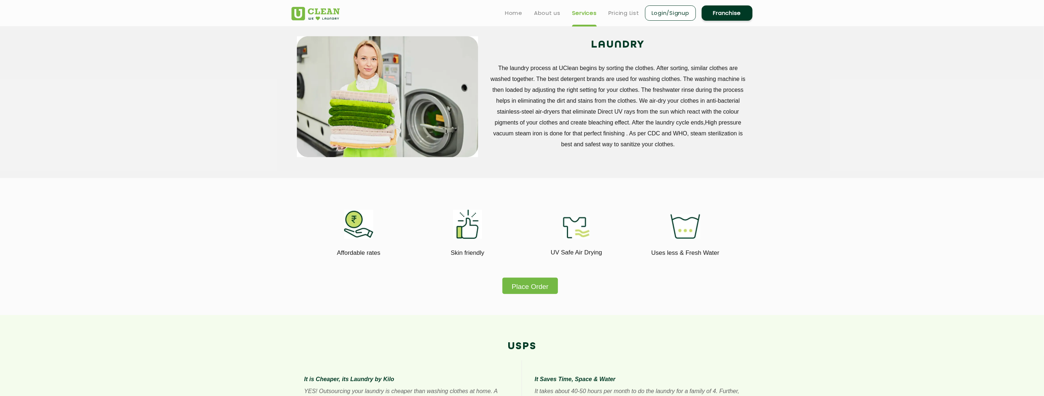 This screenshot has height=396, width=1044. What do you see at coordinates (387, 97) in the screenshot?
I see `img: service_main_image_11zon.webp` at bounding box center [387, 97].